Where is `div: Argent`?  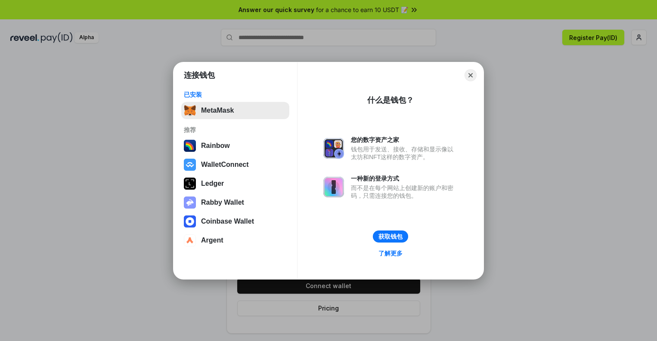 div: Argent is located at coordinates (212, 241).